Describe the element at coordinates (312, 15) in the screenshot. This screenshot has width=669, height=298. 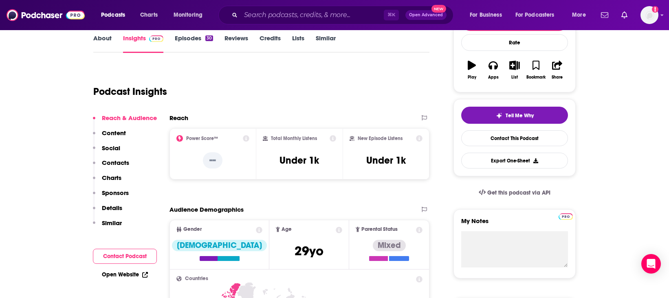
I see `input: Search podcasts, credits, & more...` at that location.